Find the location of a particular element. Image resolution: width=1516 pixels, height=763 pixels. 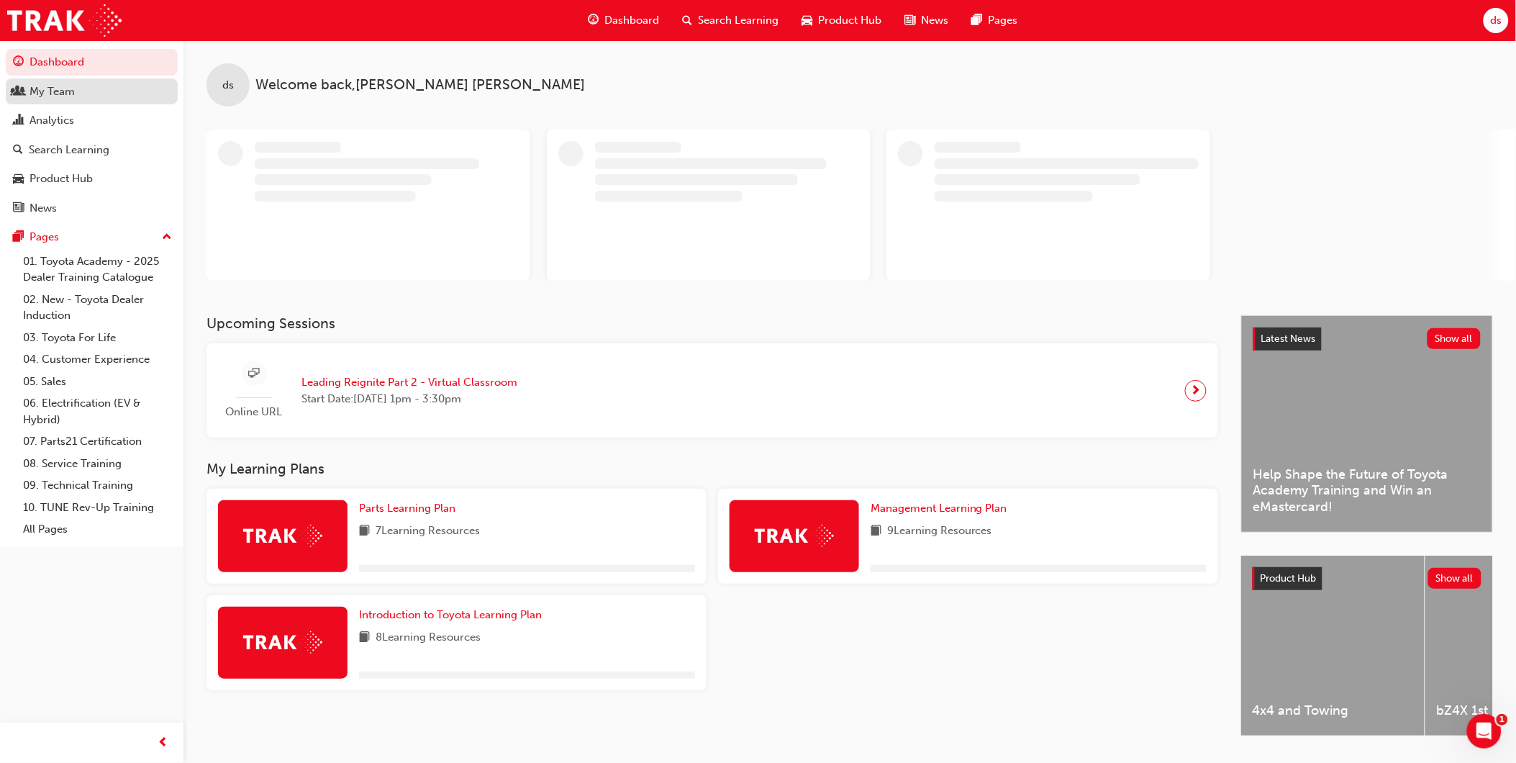

a: Introduction to Toyota Learning Plan is located at coordinates (453, 614).